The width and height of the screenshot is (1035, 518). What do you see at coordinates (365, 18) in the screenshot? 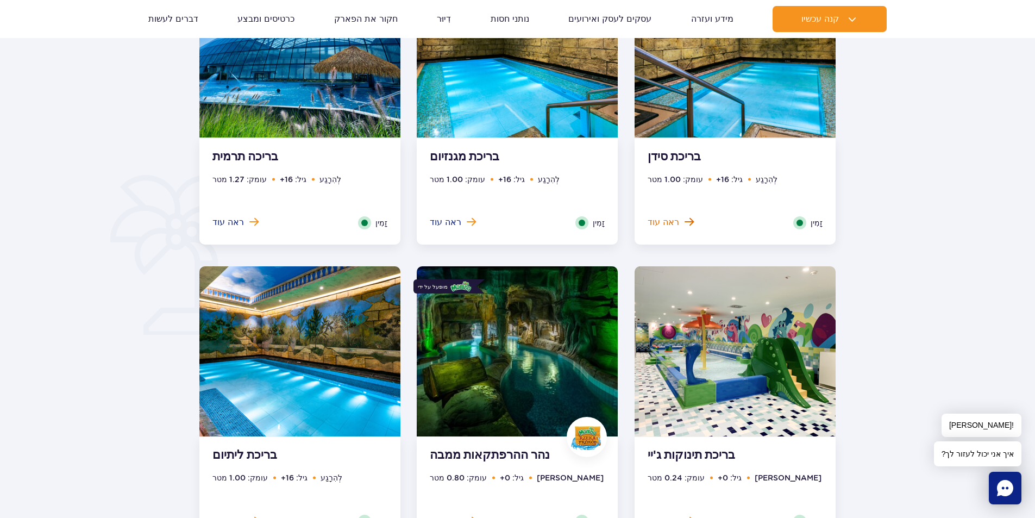
I see `font: חקור את הפארק` at bounding box center [365, 18].